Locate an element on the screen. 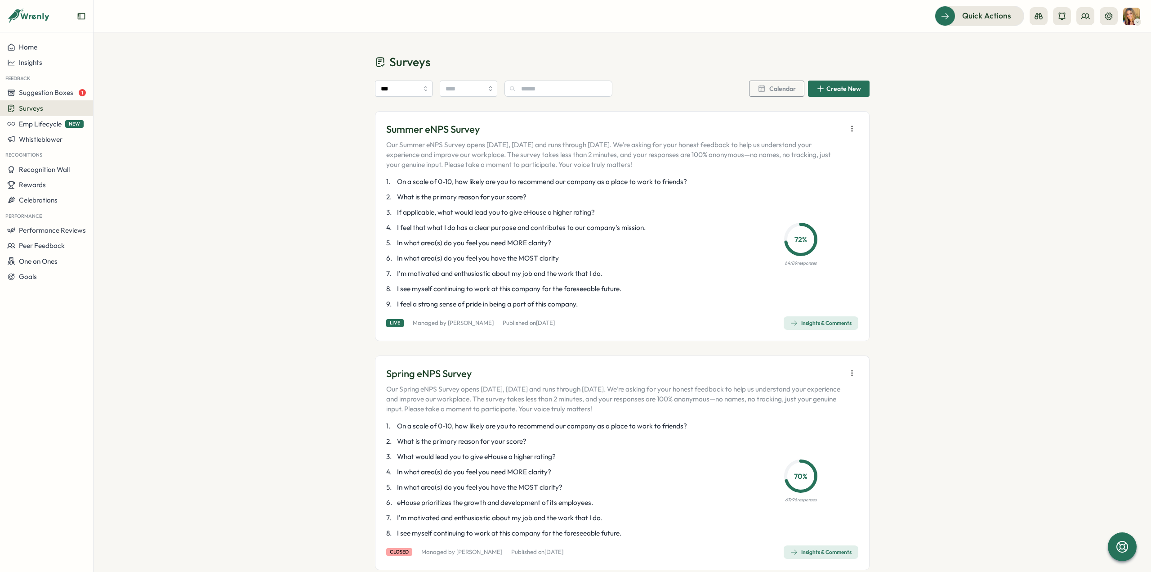 The image size is (1151, 572). button: Quick Actions is located at coordinates (979, 16).